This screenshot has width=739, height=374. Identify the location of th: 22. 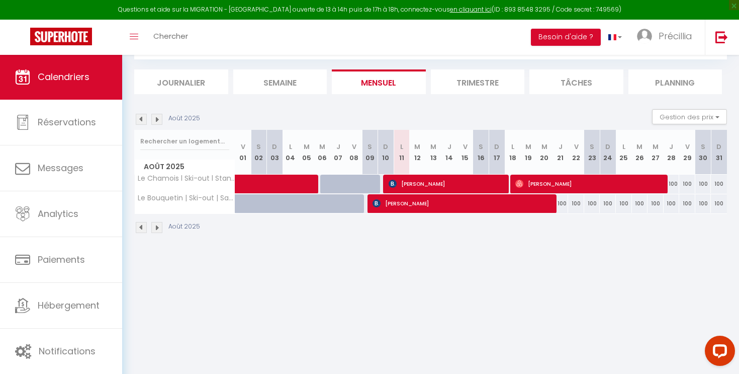
(576, 152).